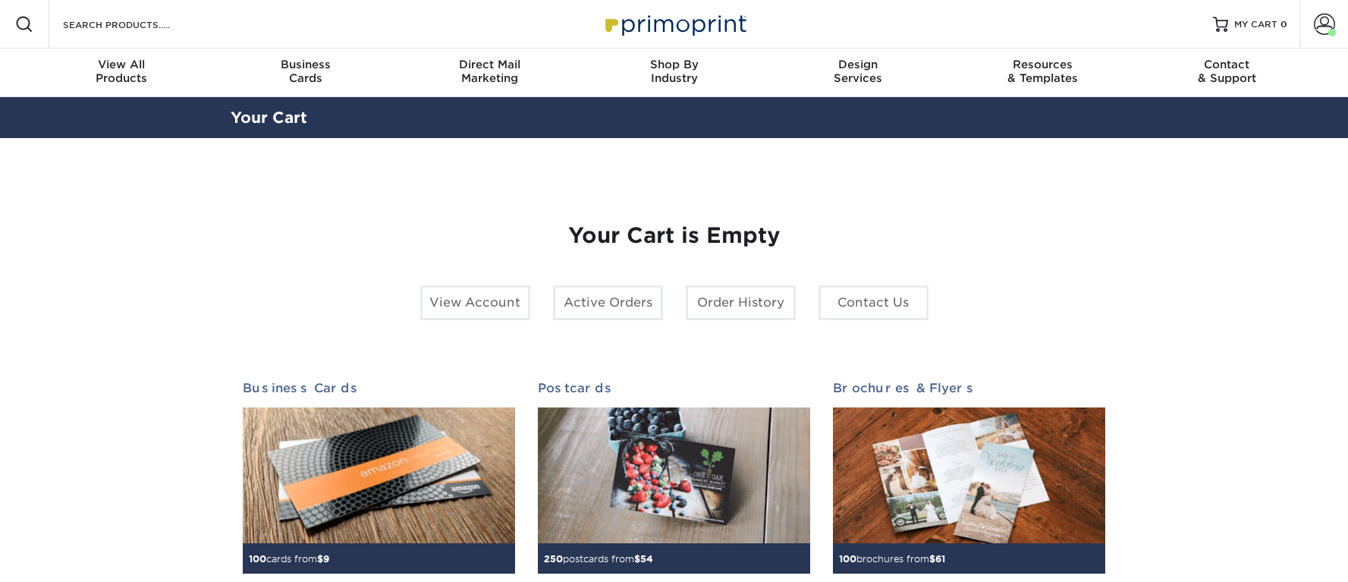  What do you see at coordinates (673, 71) in the screenshot?
I see `div: Industry` at bounding box center [673, 71].